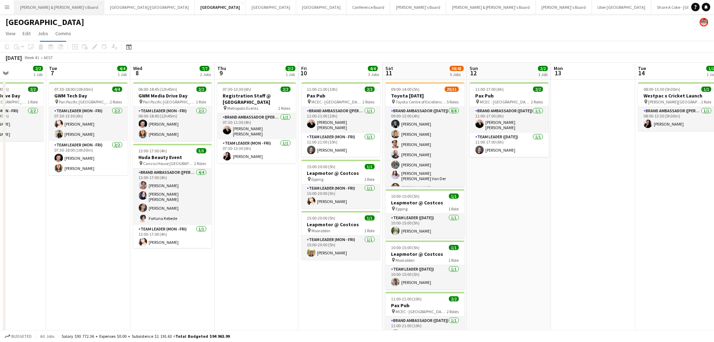 The image size is (714, 342). I want to click on span: Budgeted, so click(21, 337).